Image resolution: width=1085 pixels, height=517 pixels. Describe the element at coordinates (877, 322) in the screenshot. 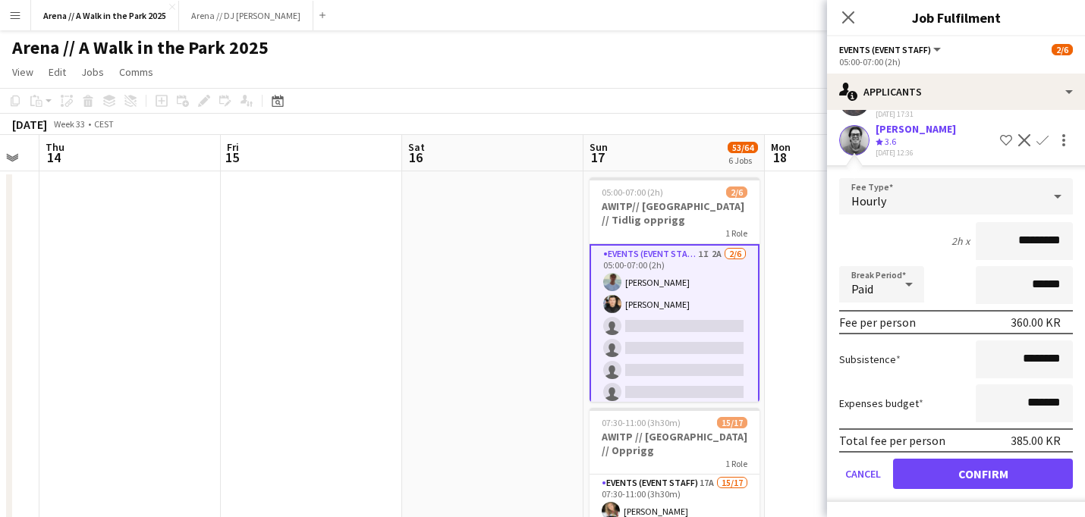

I see `div: Fee per person` at that location.